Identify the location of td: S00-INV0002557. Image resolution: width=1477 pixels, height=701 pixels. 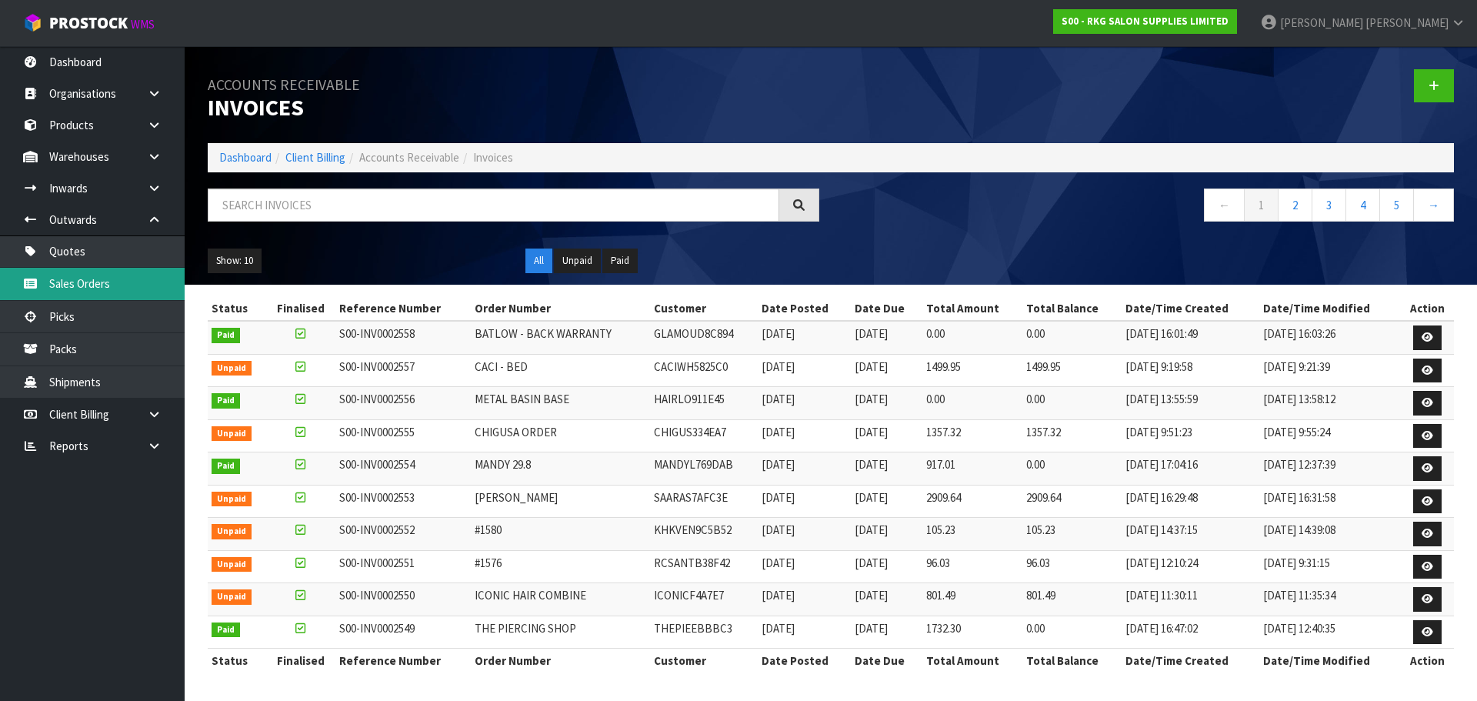
(403, 370).